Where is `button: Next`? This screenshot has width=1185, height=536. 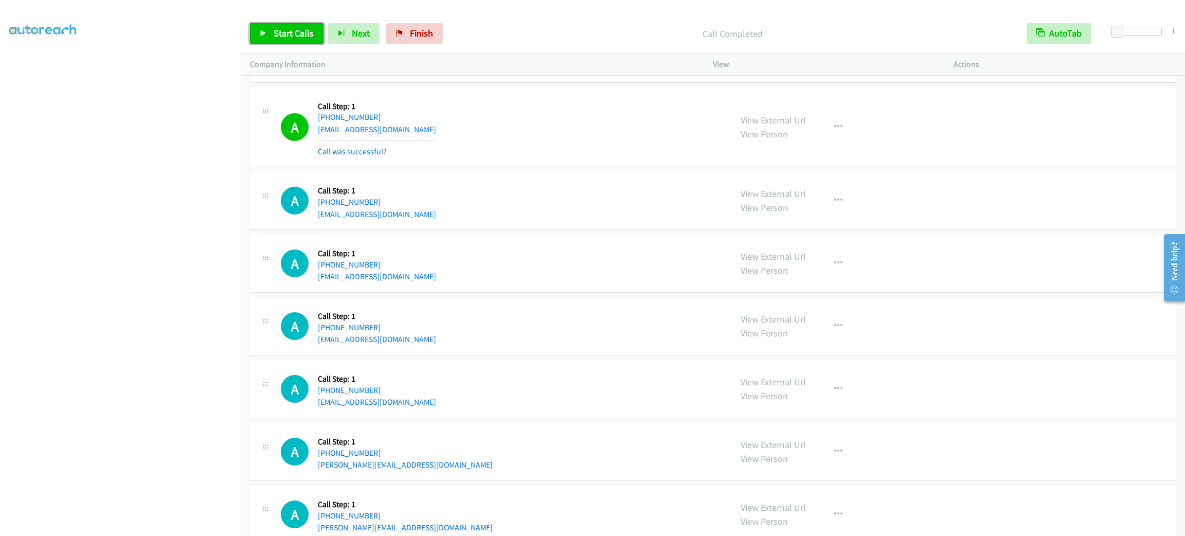 button: Next is located at coordinates (354, 33).